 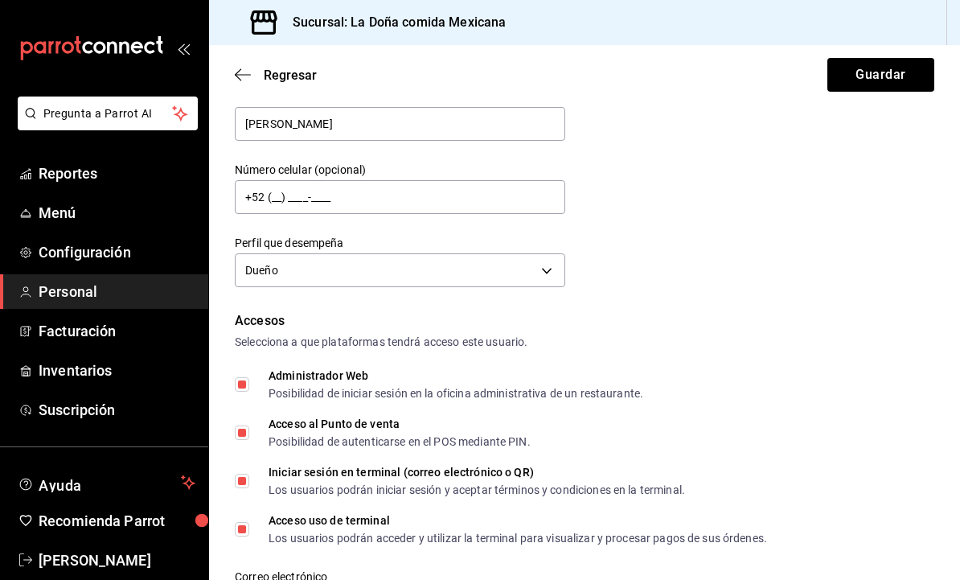 I want to click on label: Perfil que desempeña, so click(x=400, y=243).